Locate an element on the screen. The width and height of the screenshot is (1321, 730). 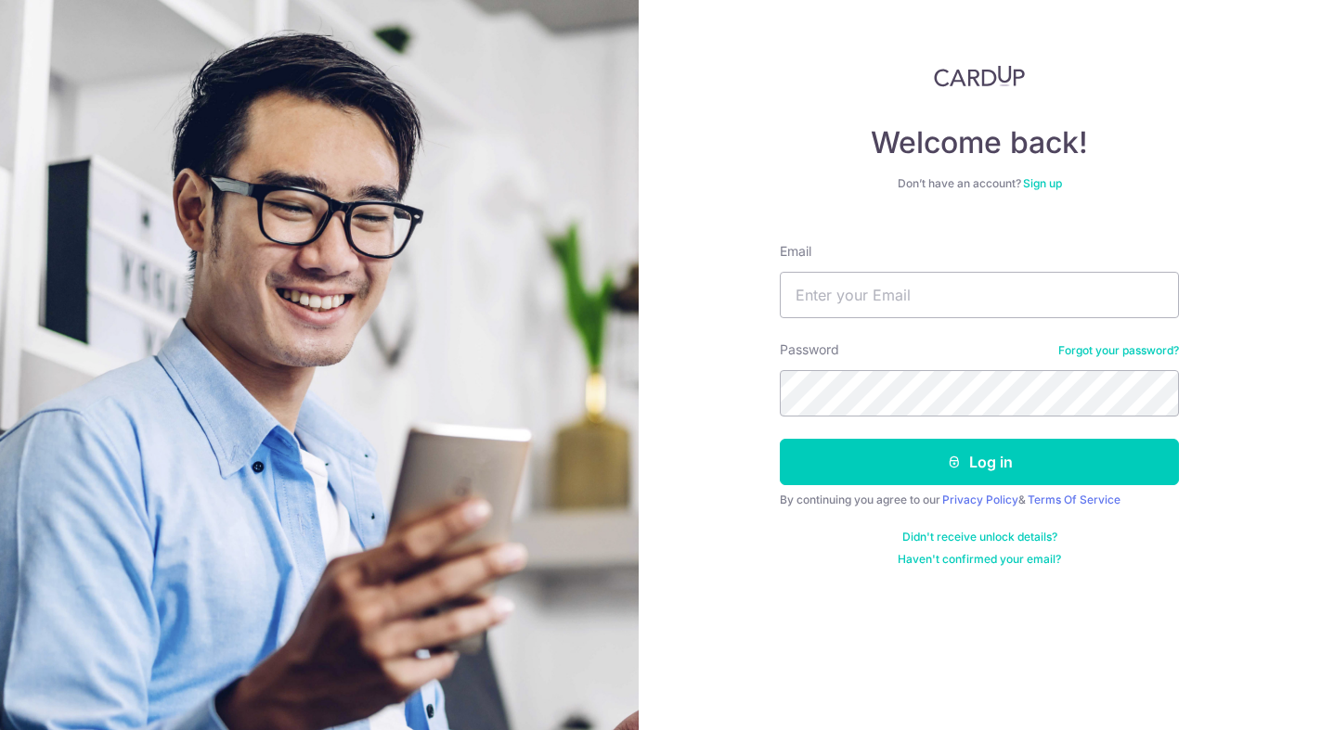
a: Privacy Policy is located at coordinates (980, 499).